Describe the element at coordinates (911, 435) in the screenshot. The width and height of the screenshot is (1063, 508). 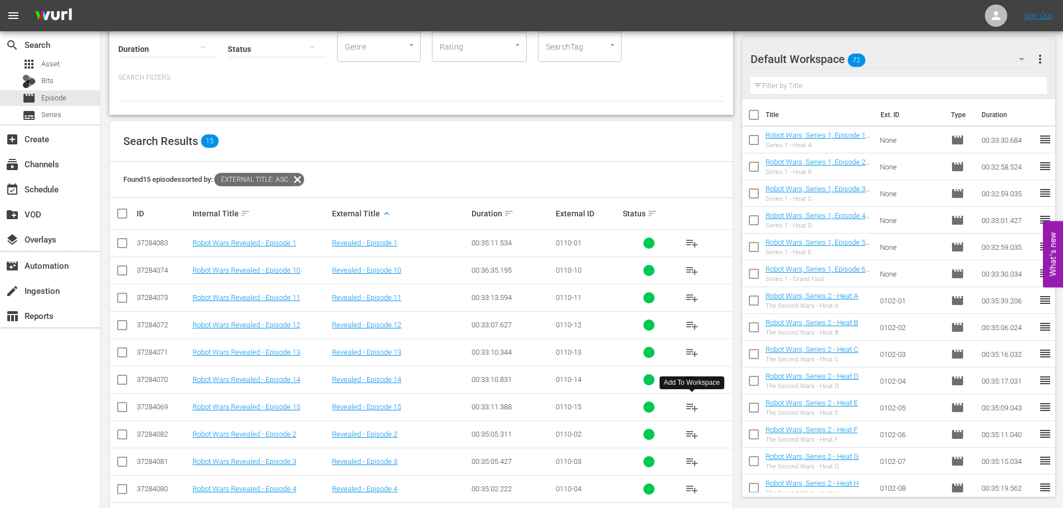
I see `td: 0102-06` at that location.